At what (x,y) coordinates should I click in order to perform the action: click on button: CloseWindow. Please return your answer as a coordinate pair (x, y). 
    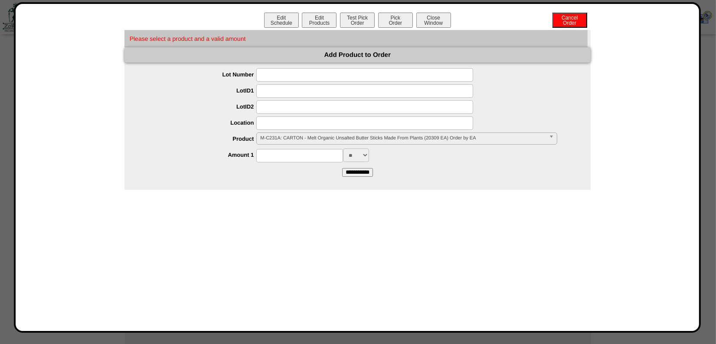
    Looking at the image, I should click on (434, 20).